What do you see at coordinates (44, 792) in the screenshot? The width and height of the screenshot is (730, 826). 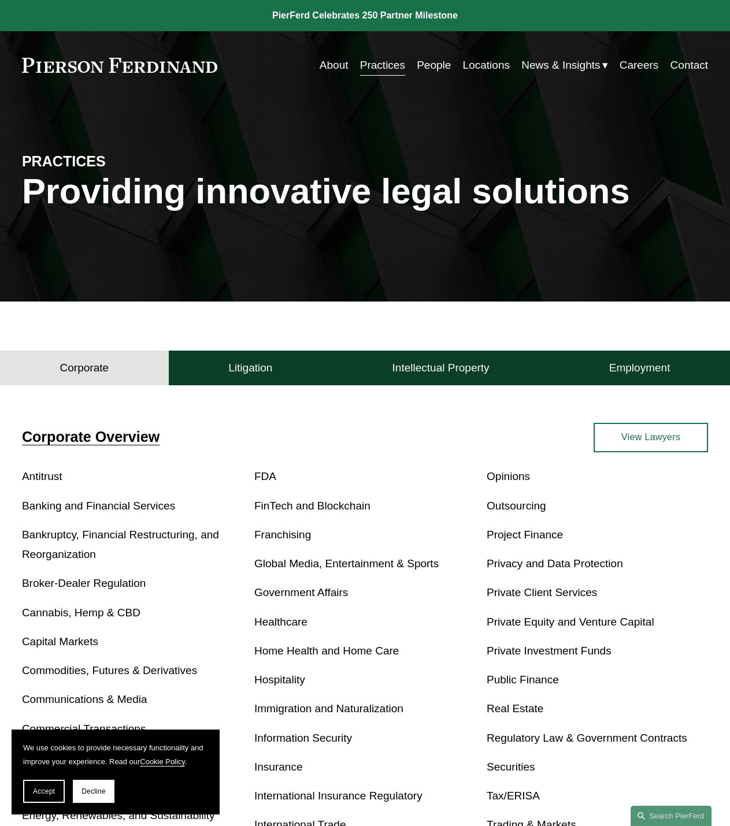 I see `span: Accept` at bounding box center [44, 792].